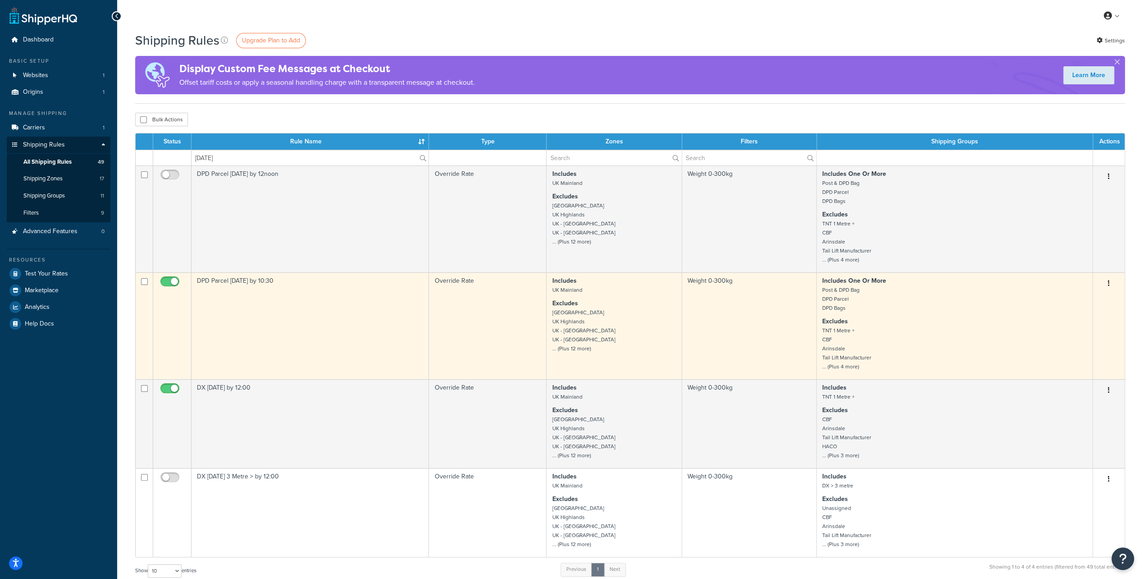 The width and height of the screenshot is (1143, 579). What do you see at coordinates (59, 128) in the screenshot?
I see `li: Carriers` at bounding box center [59, 128].